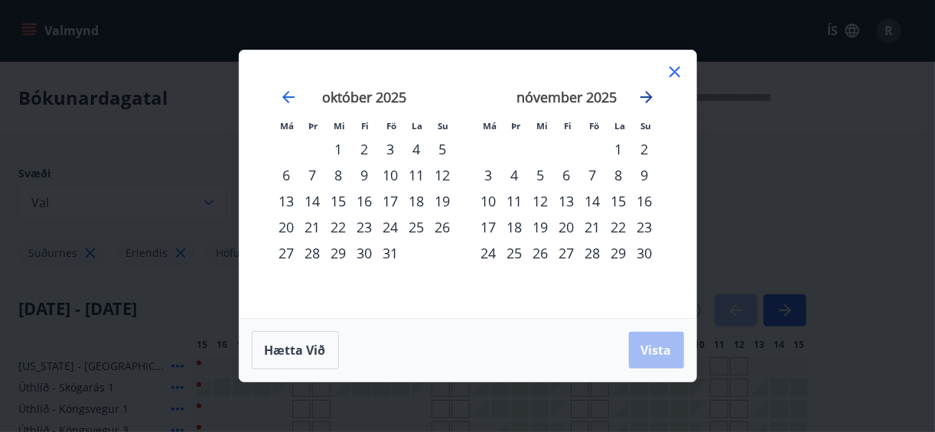  Describe the element at coordinates (645, 149) in the screenshot. I see `td: Choose sunnudagur, 2. nóvember 2025 as your check-in date. It’s available.` at that location.